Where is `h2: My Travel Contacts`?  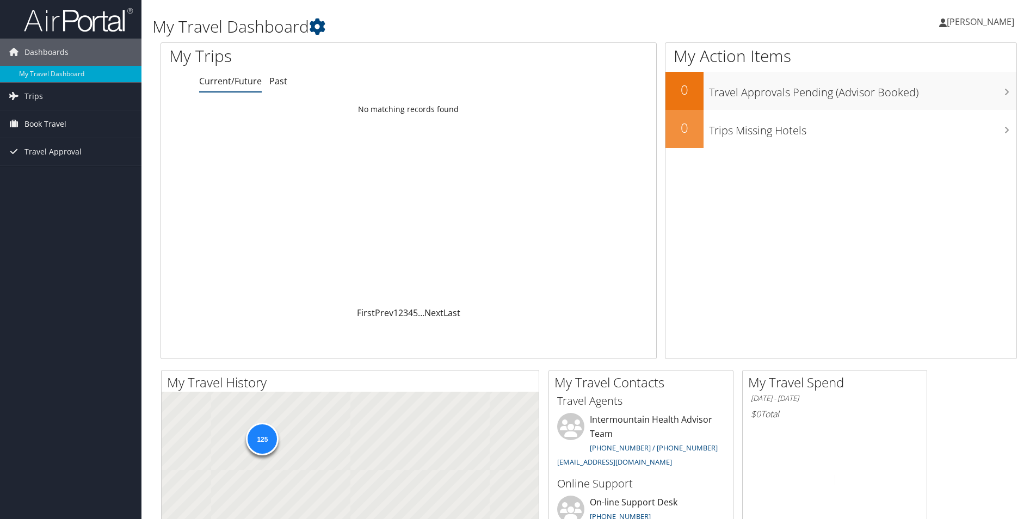 h2: My Travel Contacts is located at coordinates (644, 383).